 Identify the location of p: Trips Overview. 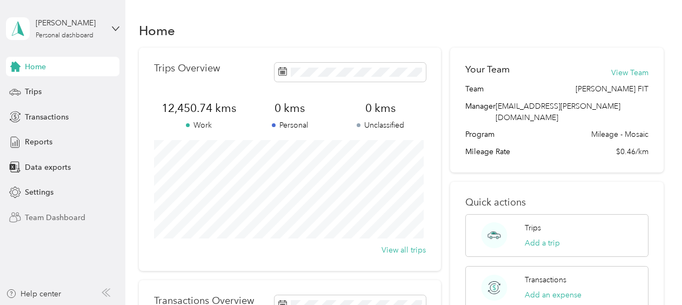
(187, 68).